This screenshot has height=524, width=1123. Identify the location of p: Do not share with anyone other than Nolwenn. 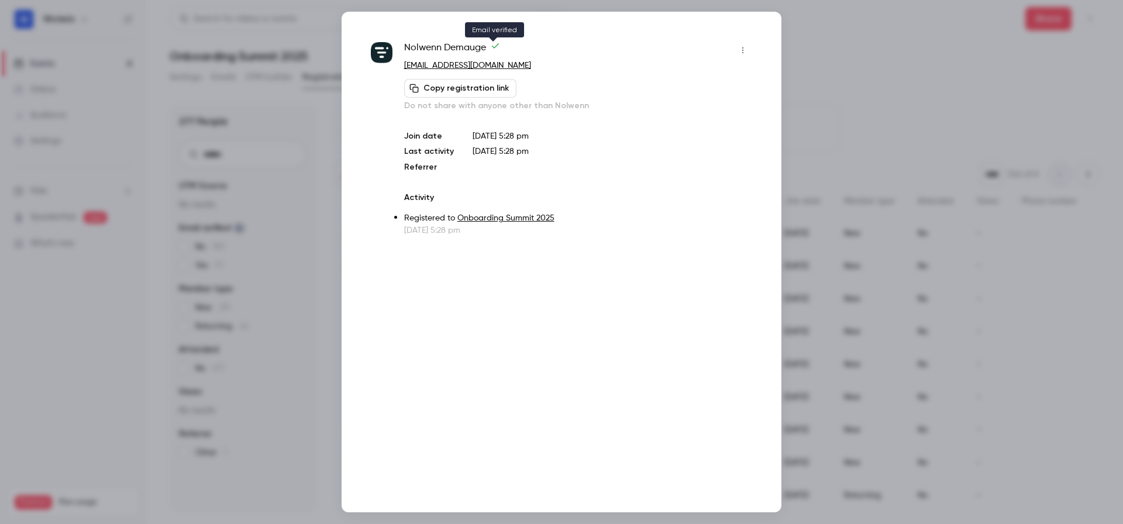
(578, 106).